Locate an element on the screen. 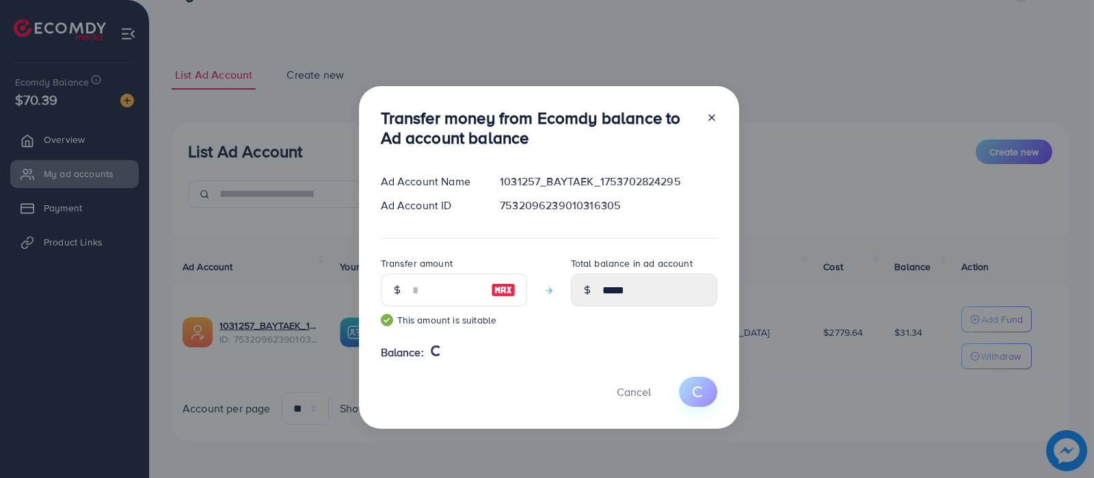  span: Cancel is located at coordinates (634, 392).